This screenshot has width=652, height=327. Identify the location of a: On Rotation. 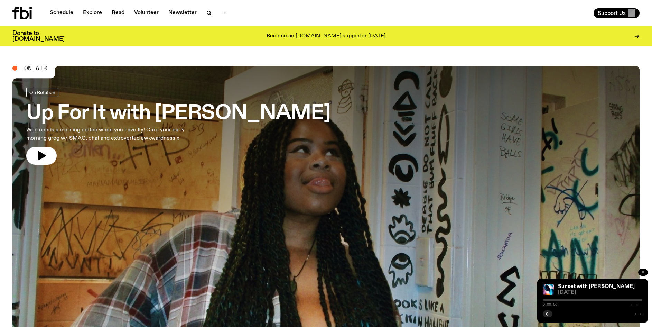
(42, 92).